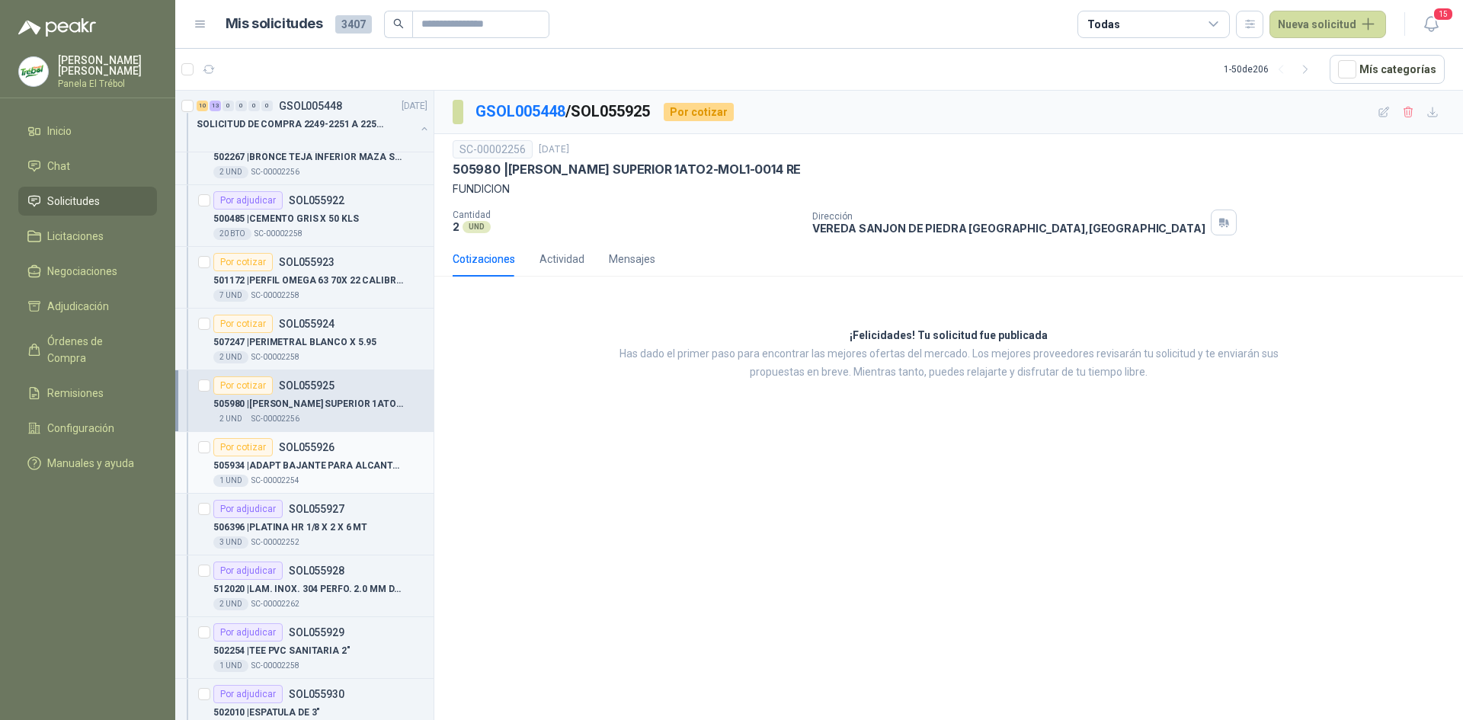  What do you see at coordinates (304, 216) in the screenshot?
I see `a: Por adjudicarSOL055922500485 |CEMENTO GRIS X 50 KLS20 BTOSC-00002258` at bounding box center [304, 216].